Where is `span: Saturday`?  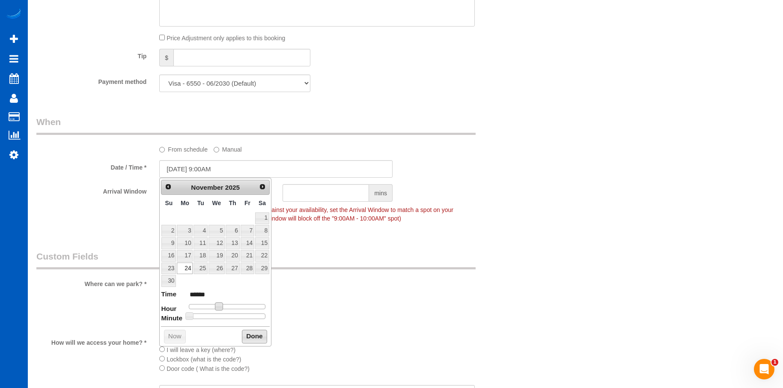 span: Saturday is located at coordinates (262, 203).